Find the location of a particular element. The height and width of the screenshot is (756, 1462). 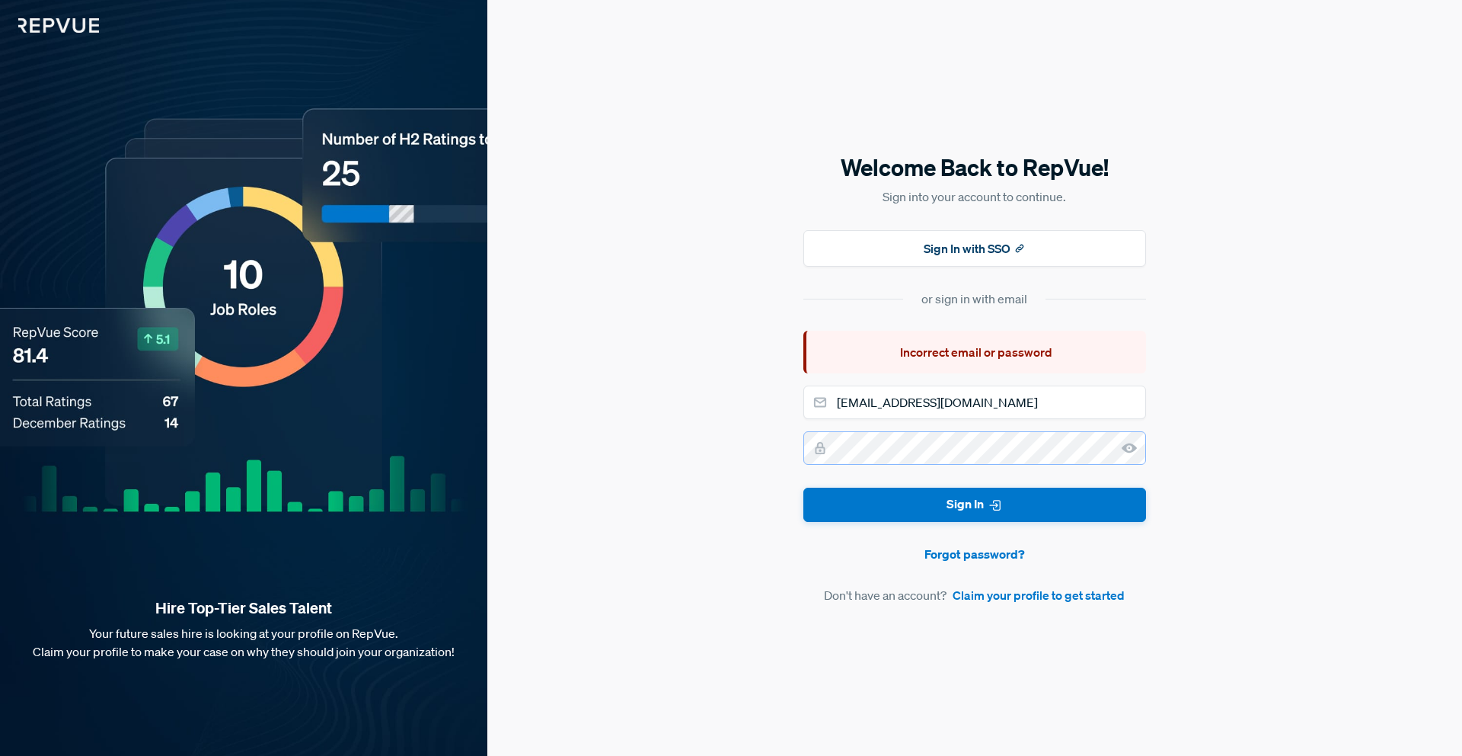

strong: Hire Top-Tier Sales Talent is located at coordinates (244, 608).